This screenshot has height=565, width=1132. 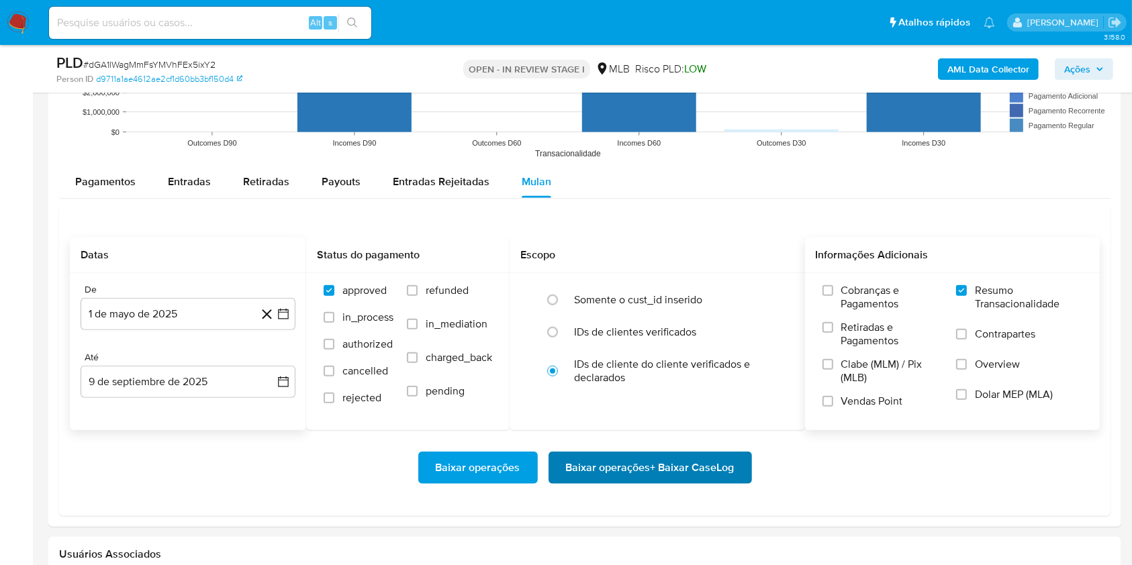 What do you see at coordinates (210, 23) in the screenshot?
I see `input: Pesquise usuários ou casos...` at bounding box center [210, 23].